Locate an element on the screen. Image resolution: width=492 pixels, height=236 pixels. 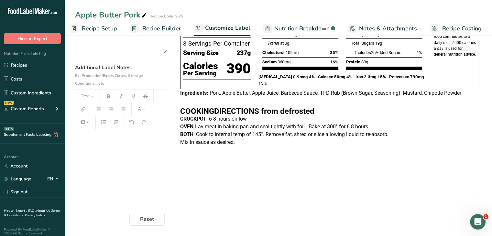
span: 237g is located at coordinates (243, 53).